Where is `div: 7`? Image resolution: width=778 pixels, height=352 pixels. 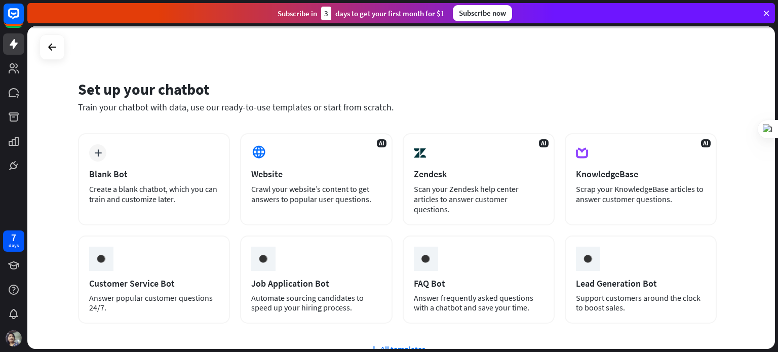 div: 7 is located at coordinates (14, 238).